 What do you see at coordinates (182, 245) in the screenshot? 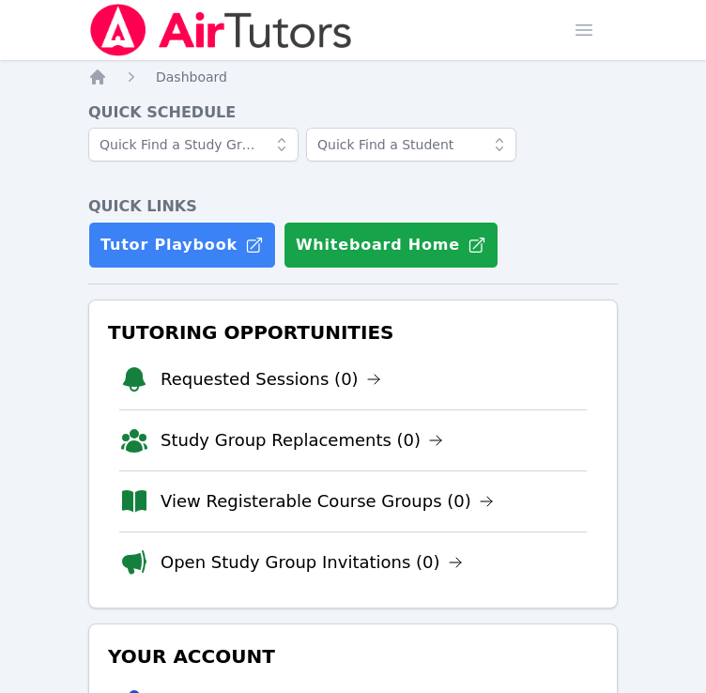
I see `a: Tutor Playbook` at bounding box center [182, 245].